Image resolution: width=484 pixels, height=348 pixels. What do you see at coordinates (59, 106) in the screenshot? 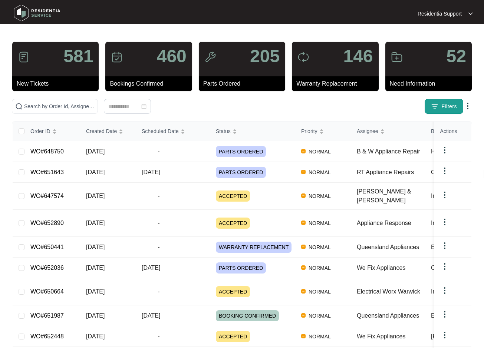
I see `input: Search by Order Id, Assignee Name, Customer Name, Brand and Model` at bounding box center [59, 106].